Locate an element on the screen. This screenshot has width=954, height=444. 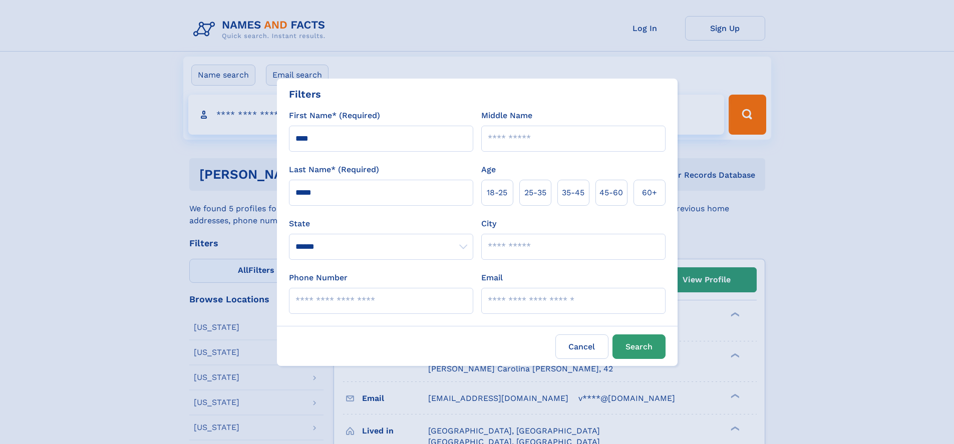
div: Filters is located at coordinates (305, 94).